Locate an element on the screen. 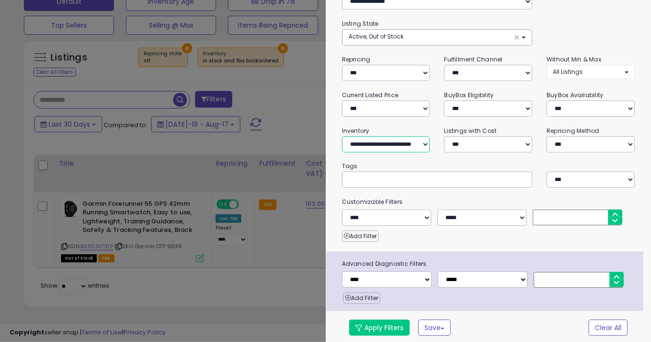  small: Inventory is located at coordinates (356, 131).